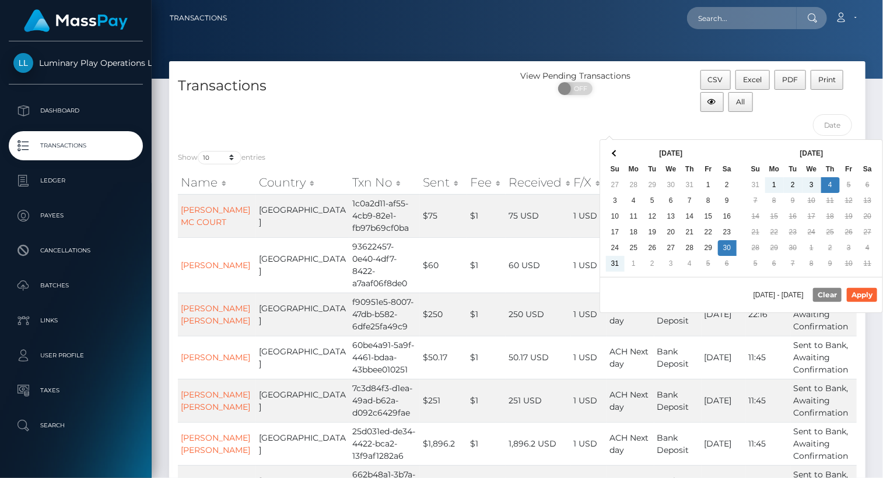  I want to click on span: Luminary Play Operations Limited, so click(76, 63).